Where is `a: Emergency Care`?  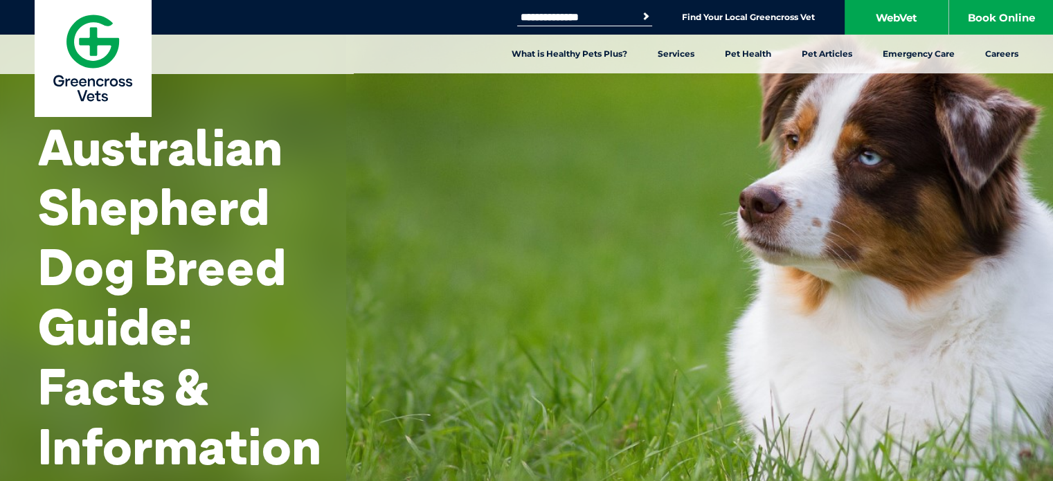
a: Emergency Care is located at coordinates (919, 54).